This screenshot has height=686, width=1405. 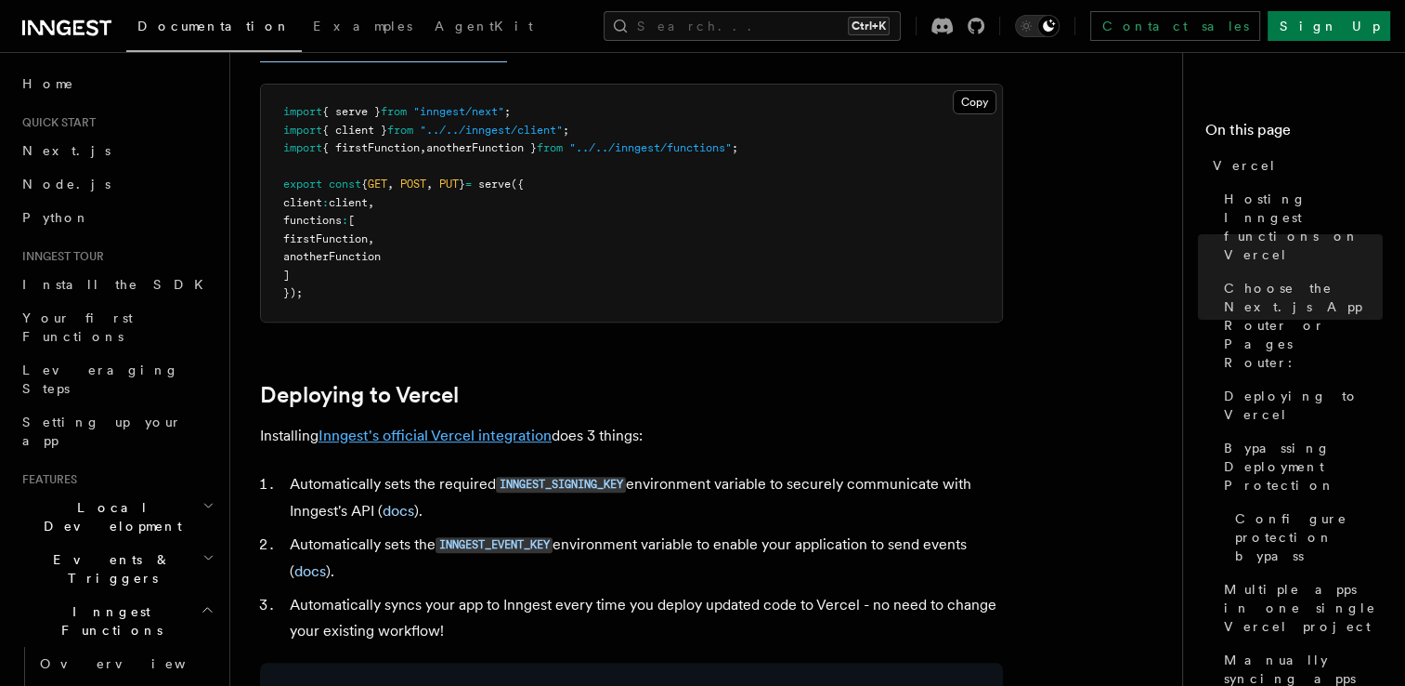 I want to click on a: Documentation, so click(x=214, y=29).